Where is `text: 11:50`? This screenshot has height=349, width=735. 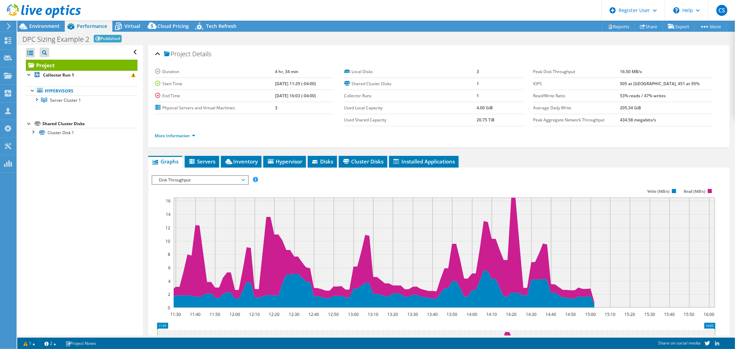
text: 11:50 is located at coordinates (215, 314).